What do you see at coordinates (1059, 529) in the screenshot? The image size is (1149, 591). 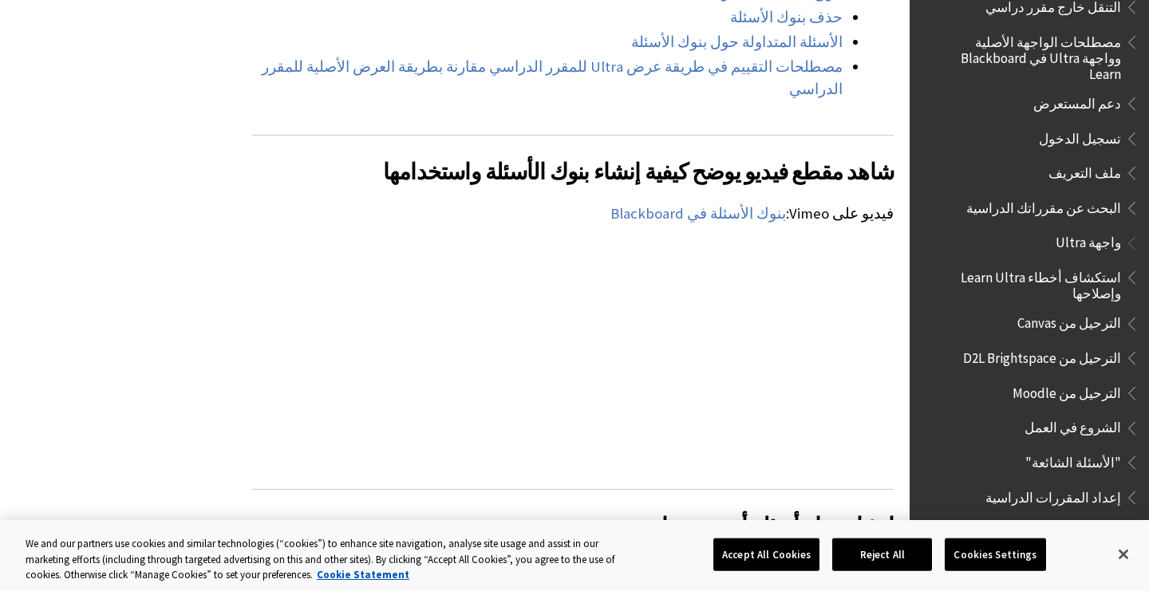 I see `span: محتوى الدورة التدريبية` at bounding box center [1059, 529].